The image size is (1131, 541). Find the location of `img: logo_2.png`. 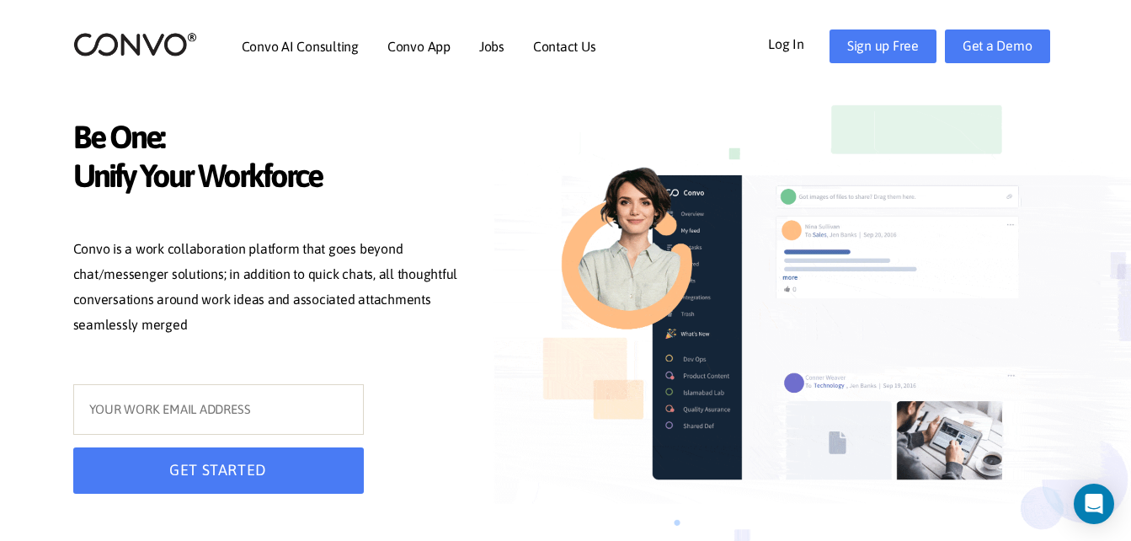

img: logo_2.png is located at coordinates (135, 44).